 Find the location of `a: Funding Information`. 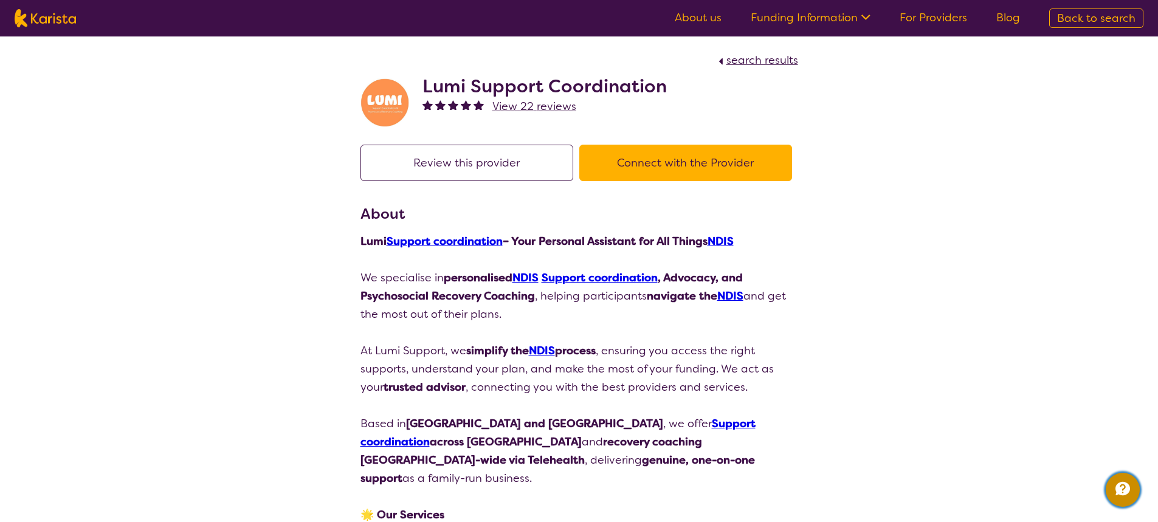

a: Funding Information is located at coordinates (810, 18).